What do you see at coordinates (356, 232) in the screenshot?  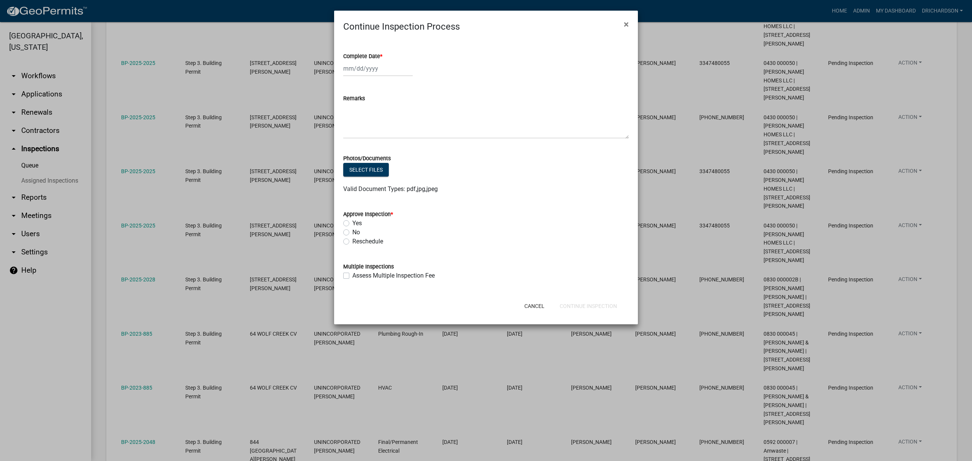 I see `label: No` at bounding box center [356, 232].